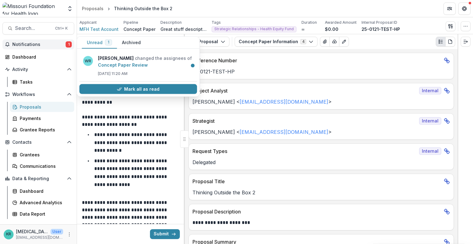 The image size is (473, 244). What do you see at coordinates (42, 118) in the screenshot?
I see `a: Payments` at bounding box center [42, 118].